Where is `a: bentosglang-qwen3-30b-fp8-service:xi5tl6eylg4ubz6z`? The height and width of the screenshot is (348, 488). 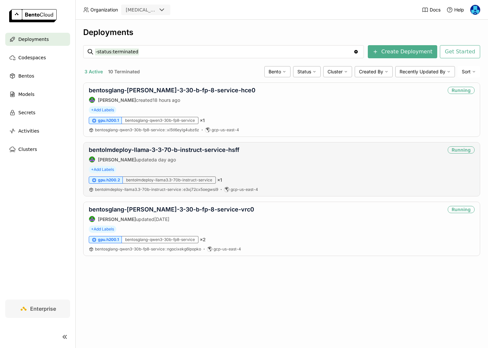 a: bentosglang-qwen3-30b-fp8-service:xi5tl6eylg4ubz6z is located at coordinates (147, 130).